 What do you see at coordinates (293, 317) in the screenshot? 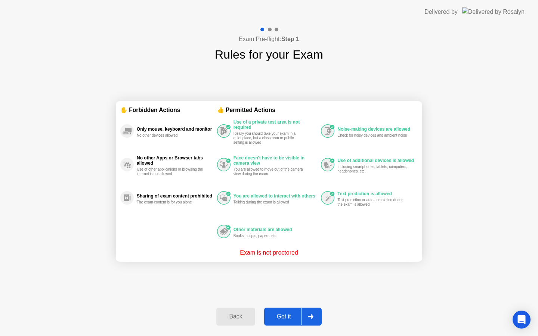
I see `button: Got it` at bounding box center [293, 317].